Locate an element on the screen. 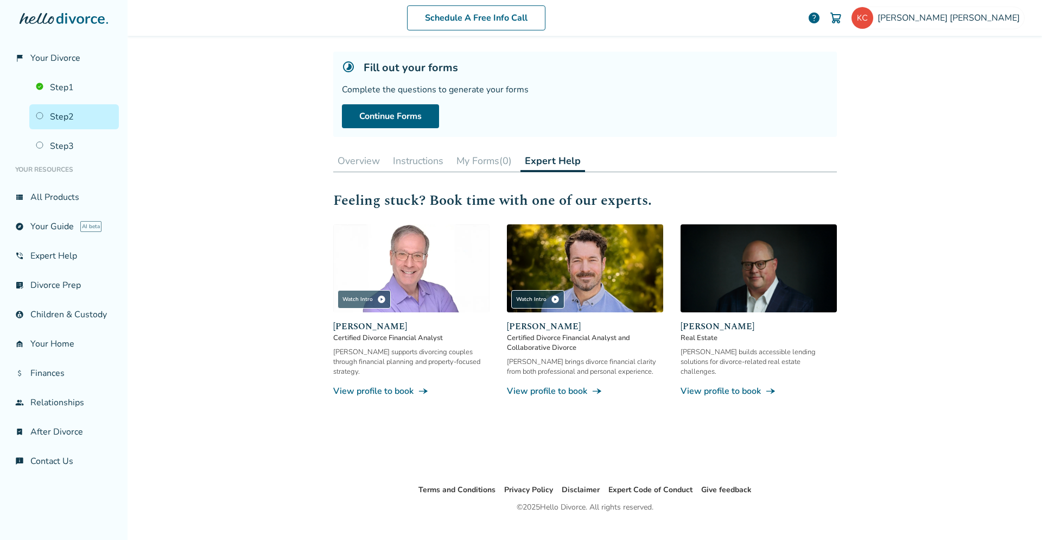 This screenshot has width=1042, height=540. h5: Fill out your forms is located at coordinates (411, 67).